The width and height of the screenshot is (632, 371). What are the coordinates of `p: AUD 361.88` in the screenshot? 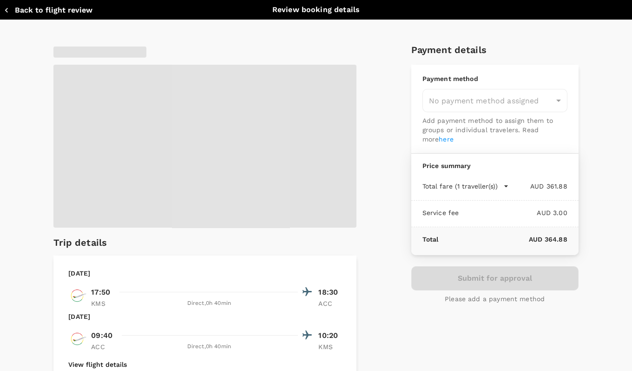 It's located at (539, 186).